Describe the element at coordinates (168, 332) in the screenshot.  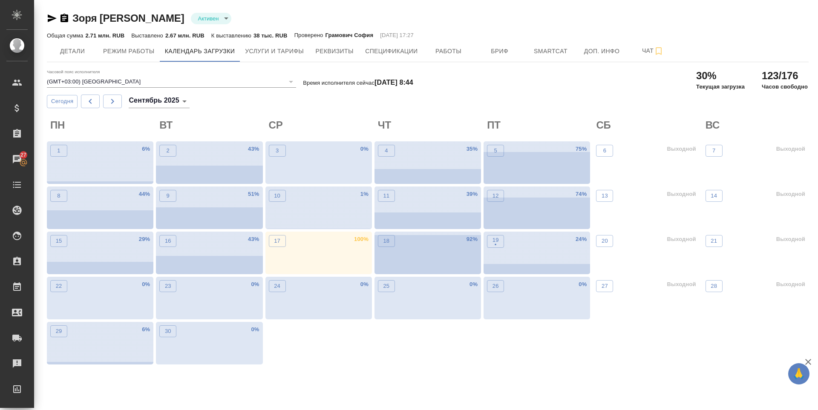
I see `button: 30` at that location.